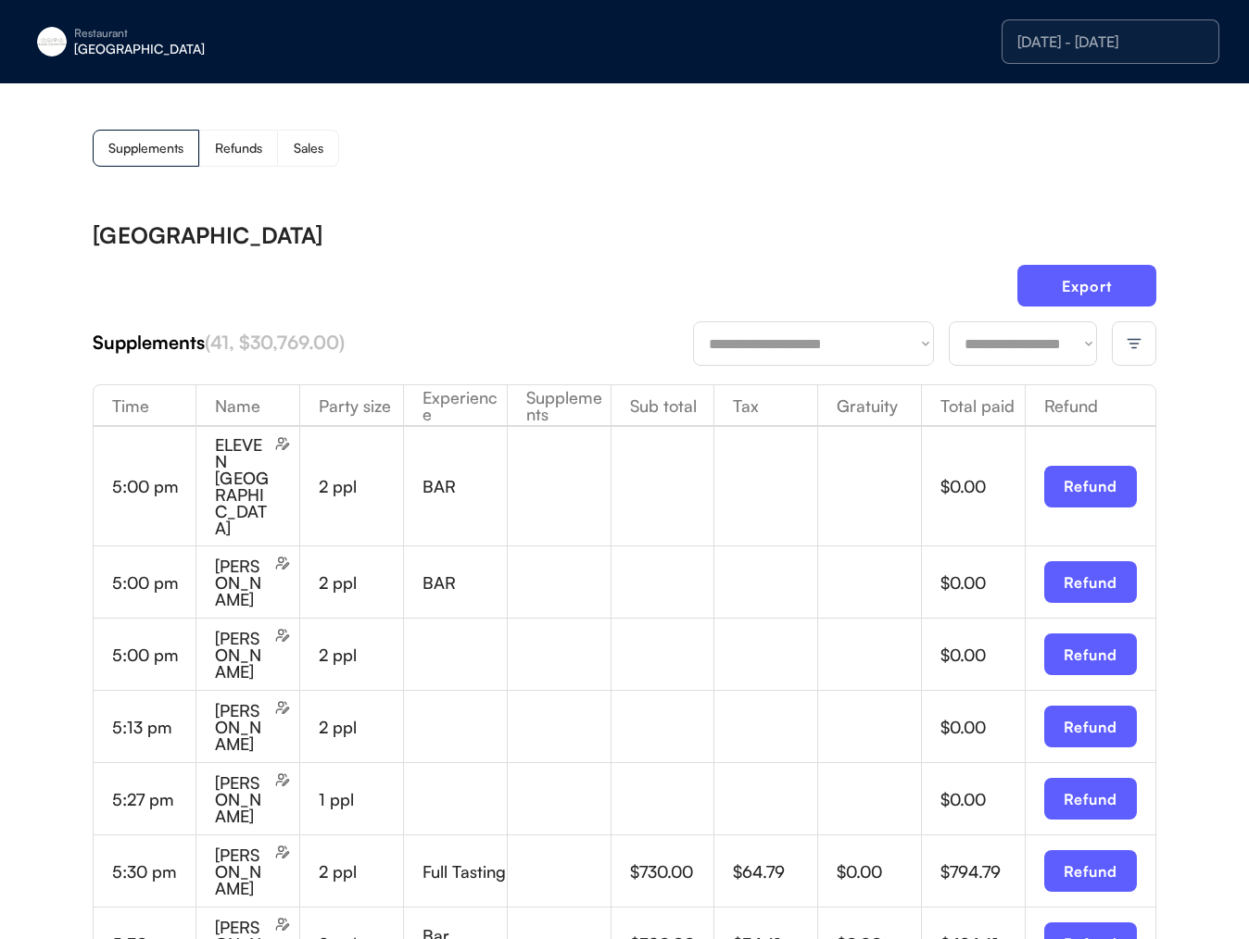 This screenshot has height=939, width=1249. Describe the element at coordinates (1134, 344) in the screenshot. I see `img: filter-lines.svg` at that location.